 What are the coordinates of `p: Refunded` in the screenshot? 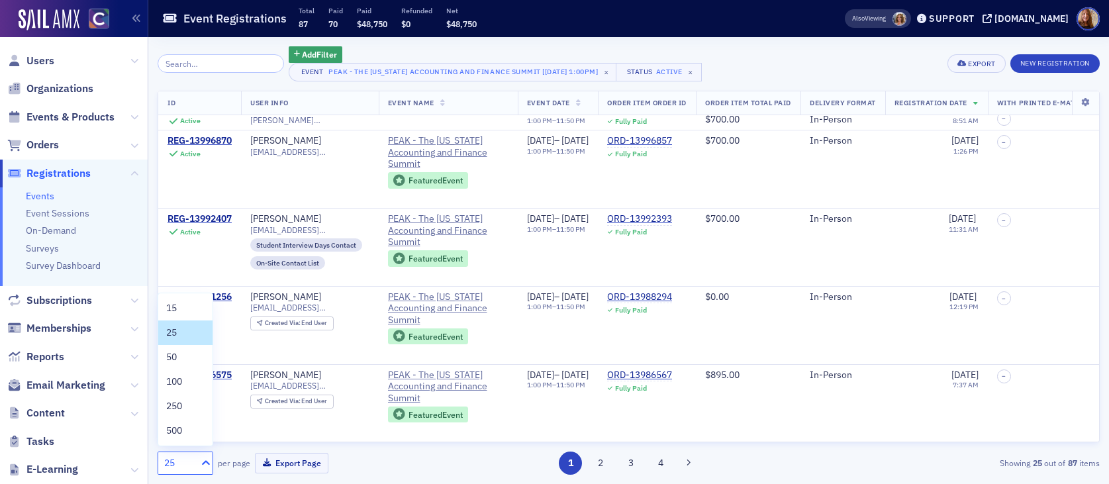 It's located at (416, 11).